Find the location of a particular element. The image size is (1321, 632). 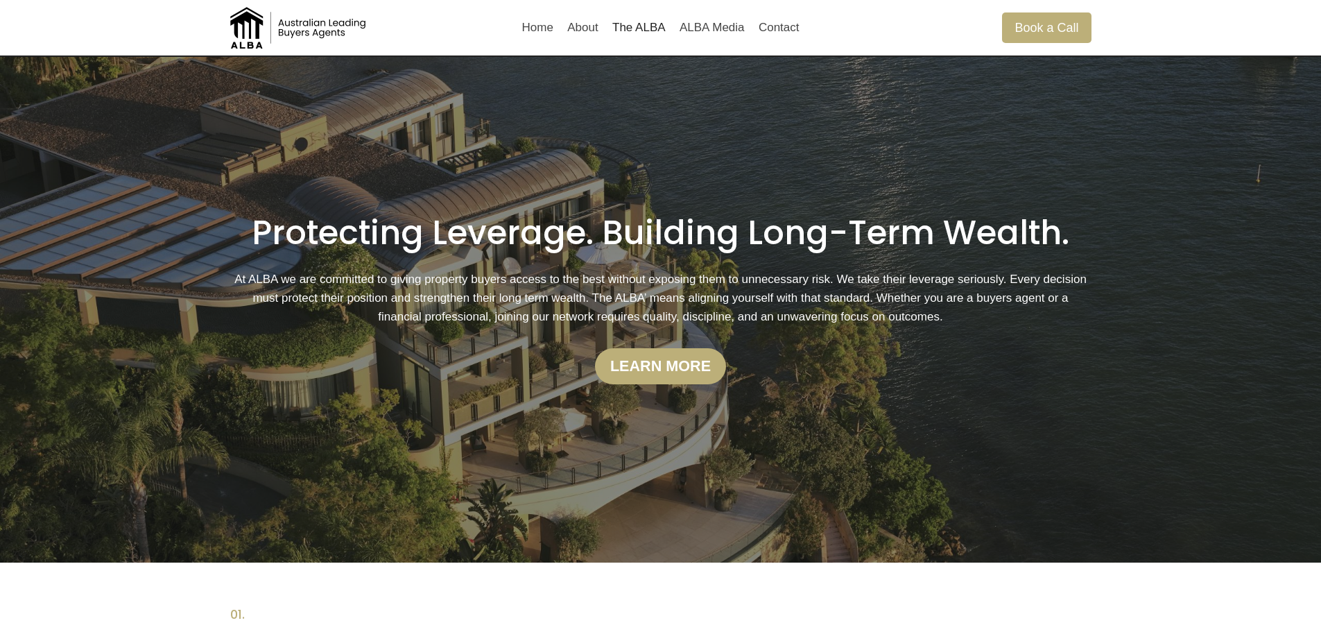

h1: Protecting Leverage. Building Long-Term Wealth. is located at coordinates (661, 233).